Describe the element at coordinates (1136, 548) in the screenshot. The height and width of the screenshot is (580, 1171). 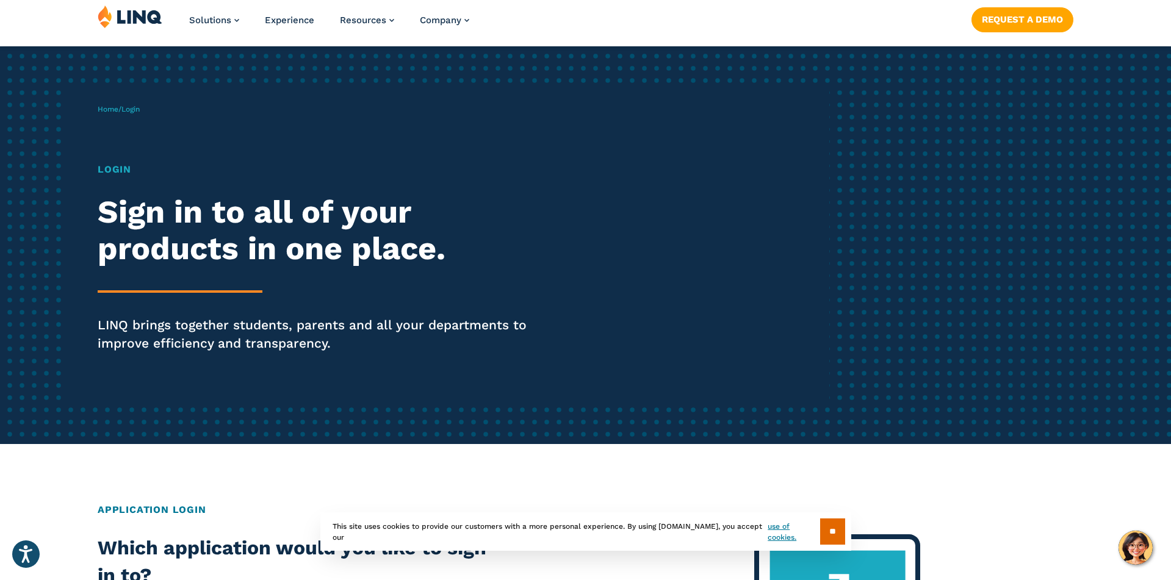
I see `button: Hello, have a question? Let’s chat.` at that location.